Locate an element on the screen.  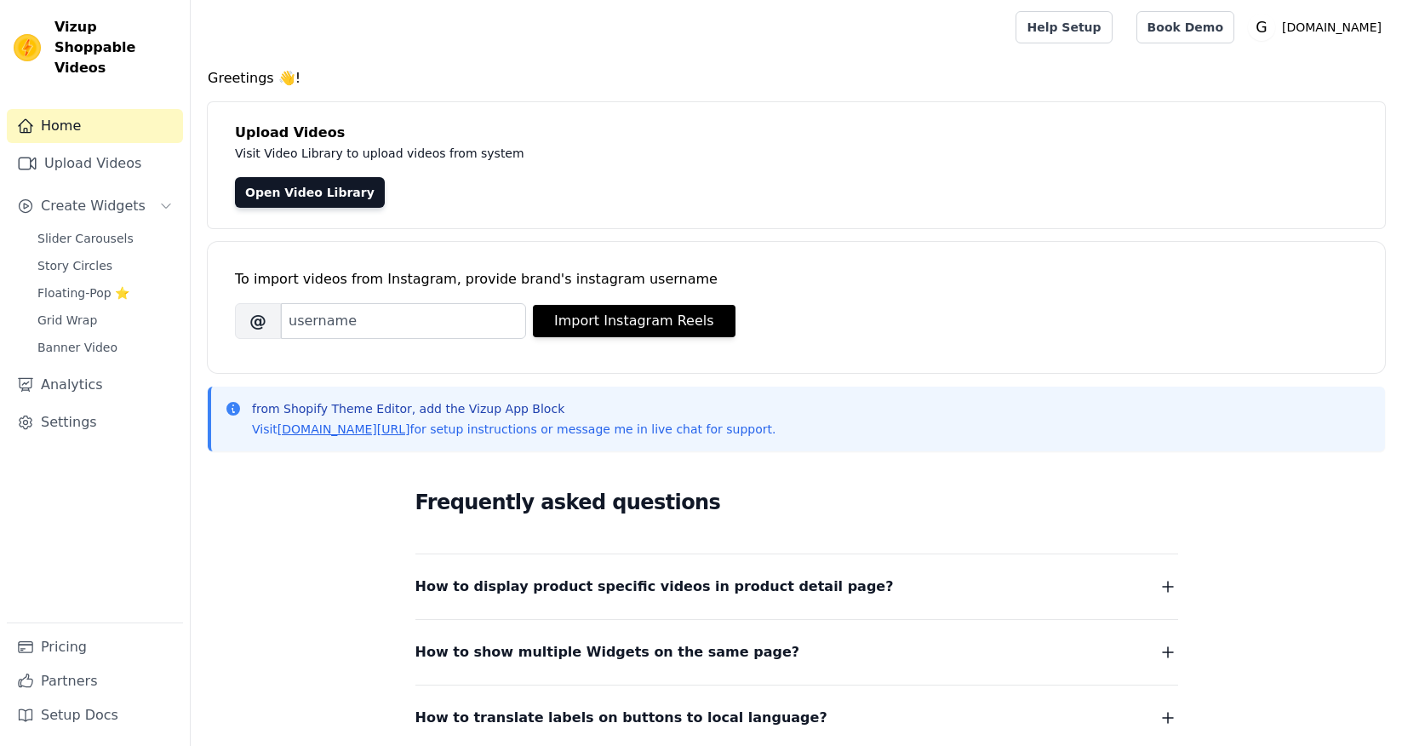
h4: Greetings 👋! is located at coordinates (796, 78).